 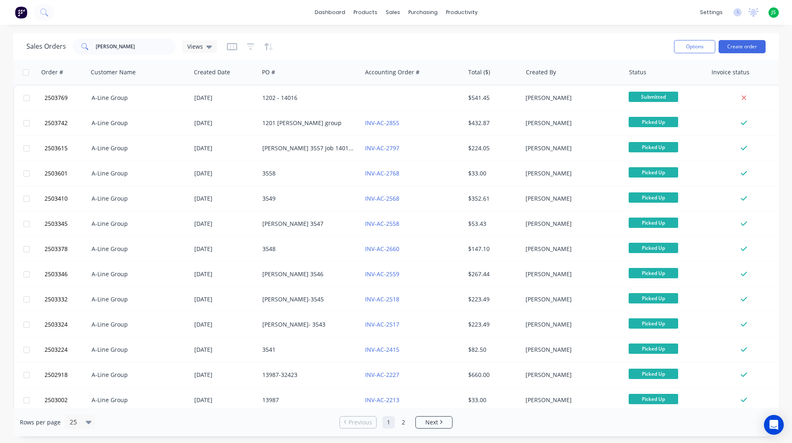 I want to click on h1: Sales Orders, so click(x=46, y=46).